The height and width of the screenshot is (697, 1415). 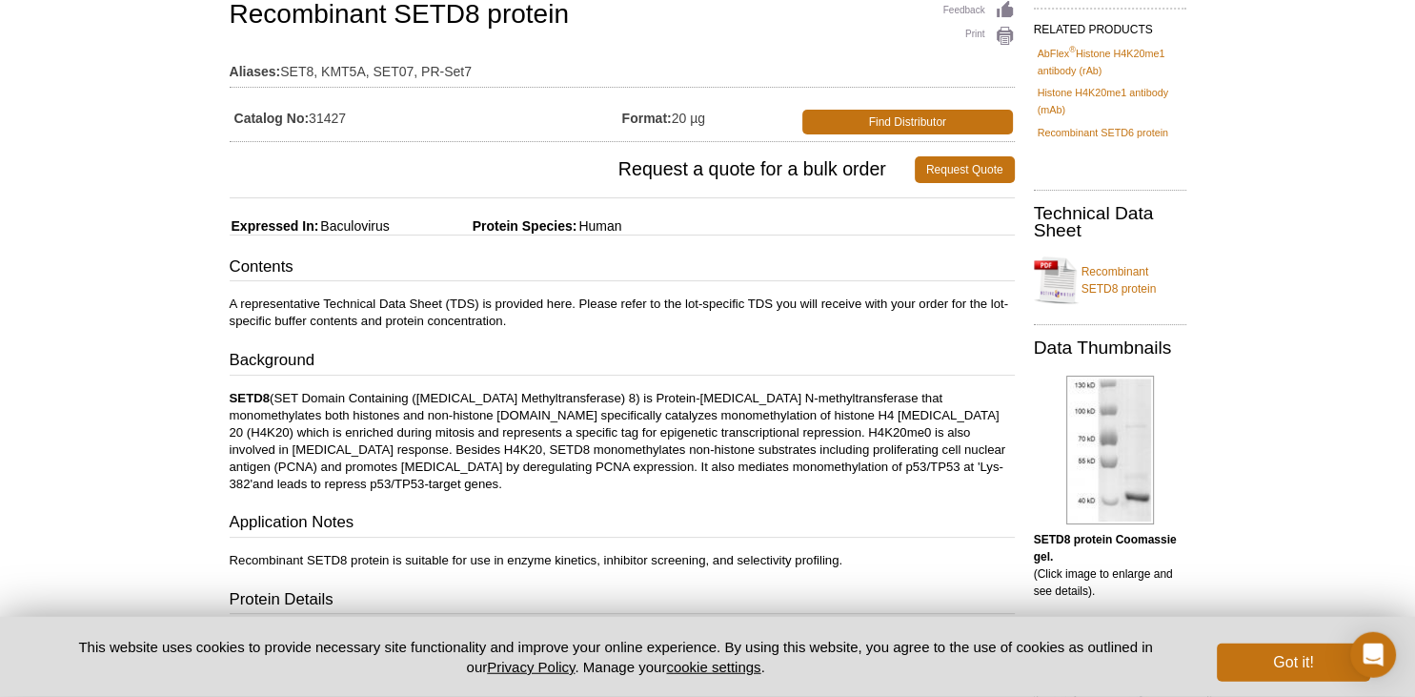 I want to click on span: Human, so click(x=598, y=226).